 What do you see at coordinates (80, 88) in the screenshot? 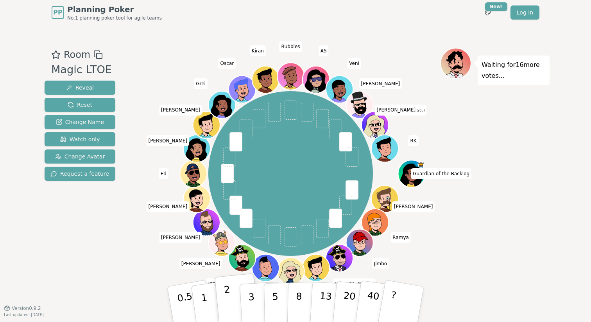
I see `button: Reveal` at bounding box center [80, 88].